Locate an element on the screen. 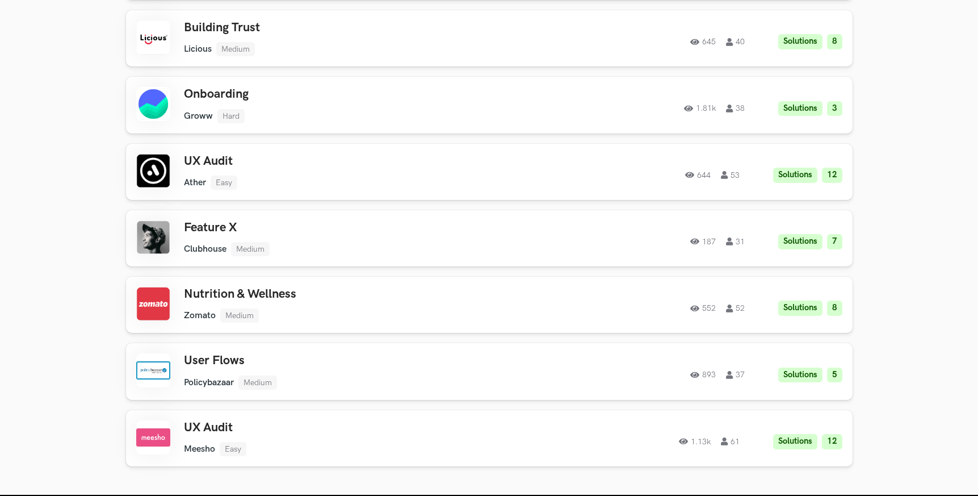  a: Nutrition & Wellness Zomato Medium 552 52 Solutions 8 is located at coordinates (489, 304).